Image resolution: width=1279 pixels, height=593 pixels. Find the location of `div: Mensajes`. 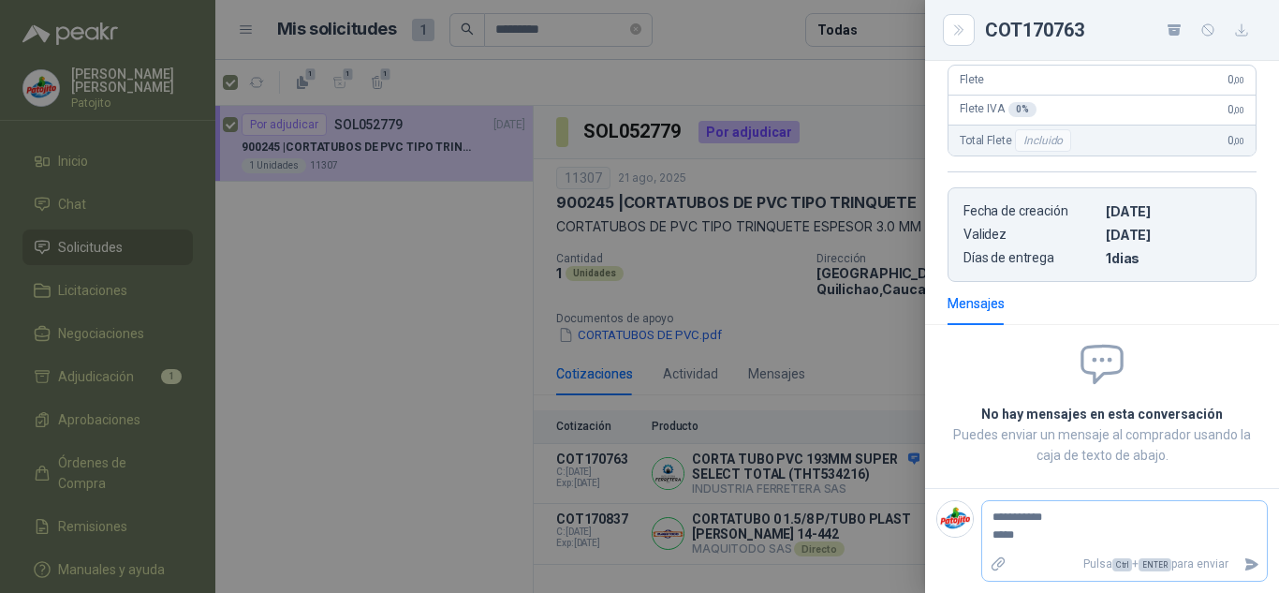

div: Mensajes is located at coordinates (976, 303).